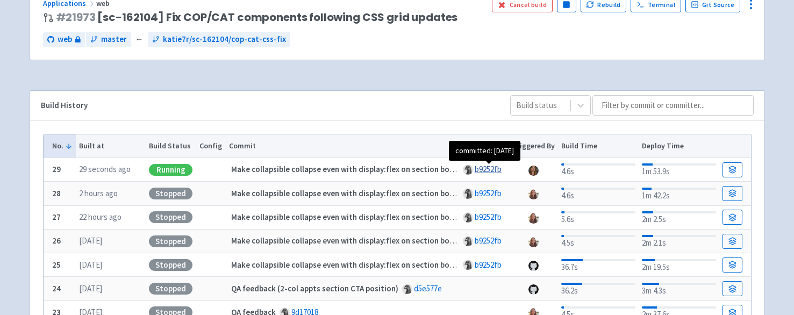 Image resolution: width=794 pixels, height=315 pixels. Describe the element at coordinates (224, 39) in the screenshot. I see `span: katie7r/sc-162104/cop-cat-css-fix` at that location.